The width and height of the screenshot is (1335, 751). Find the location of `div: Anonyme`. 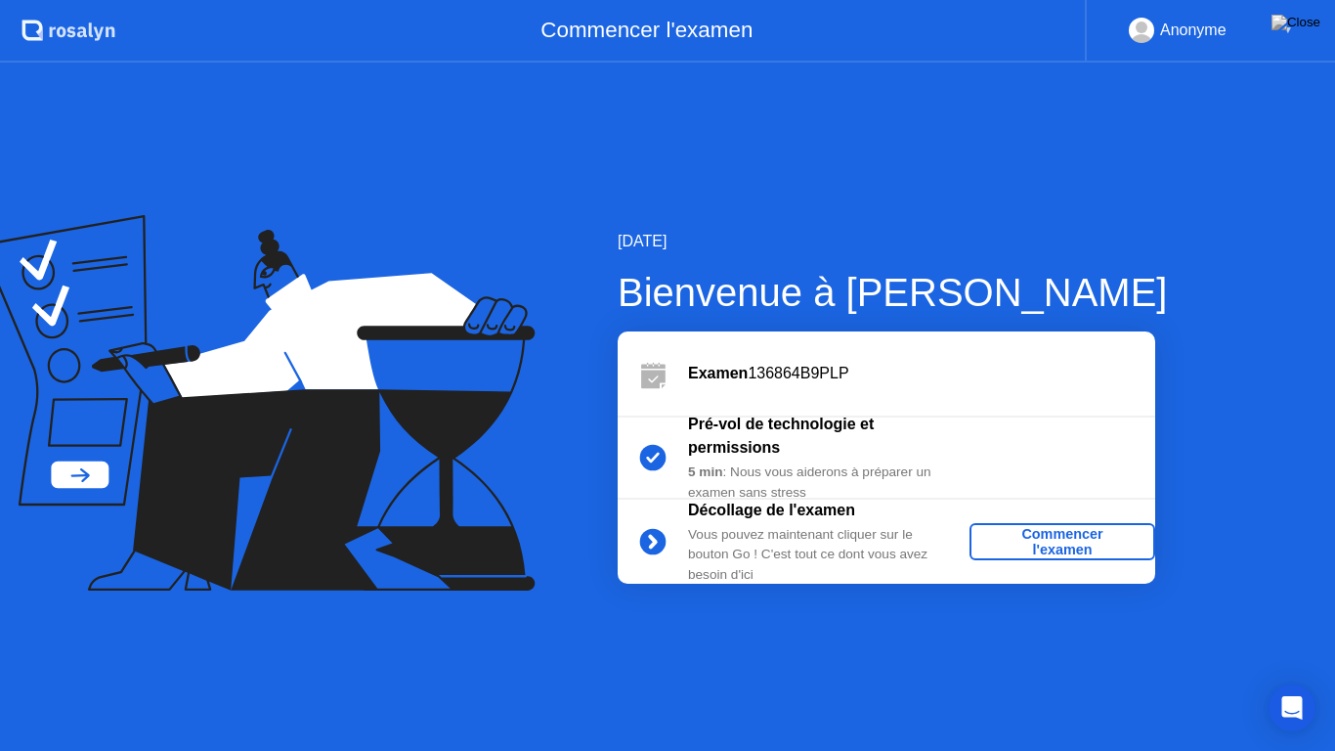

div: Anonyme is located at coordinates (1194, 30).